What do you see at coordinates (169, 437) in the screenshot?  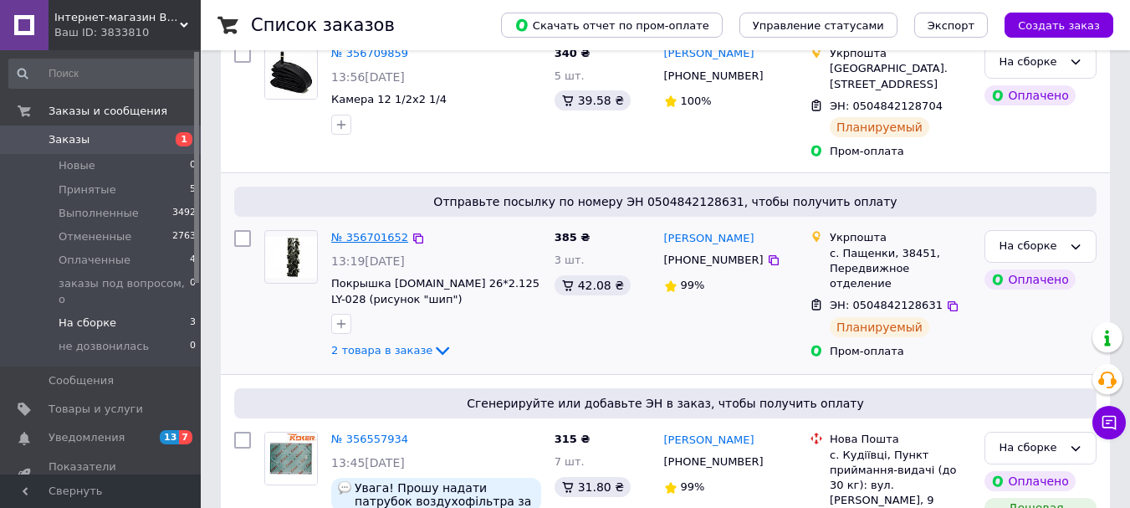 I see `span: 13` at bounding box center [169, 437].